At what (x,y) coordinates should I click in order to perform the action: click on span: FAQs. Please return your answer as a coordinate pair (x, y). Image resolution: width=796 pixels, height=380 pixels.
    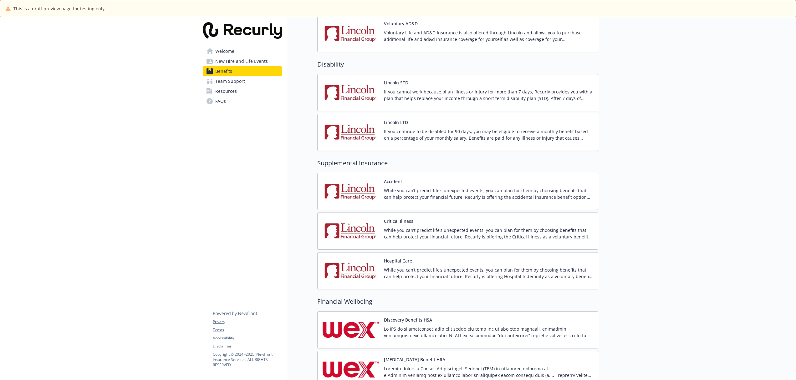
    Looking at the image, I should click on (221, 101).